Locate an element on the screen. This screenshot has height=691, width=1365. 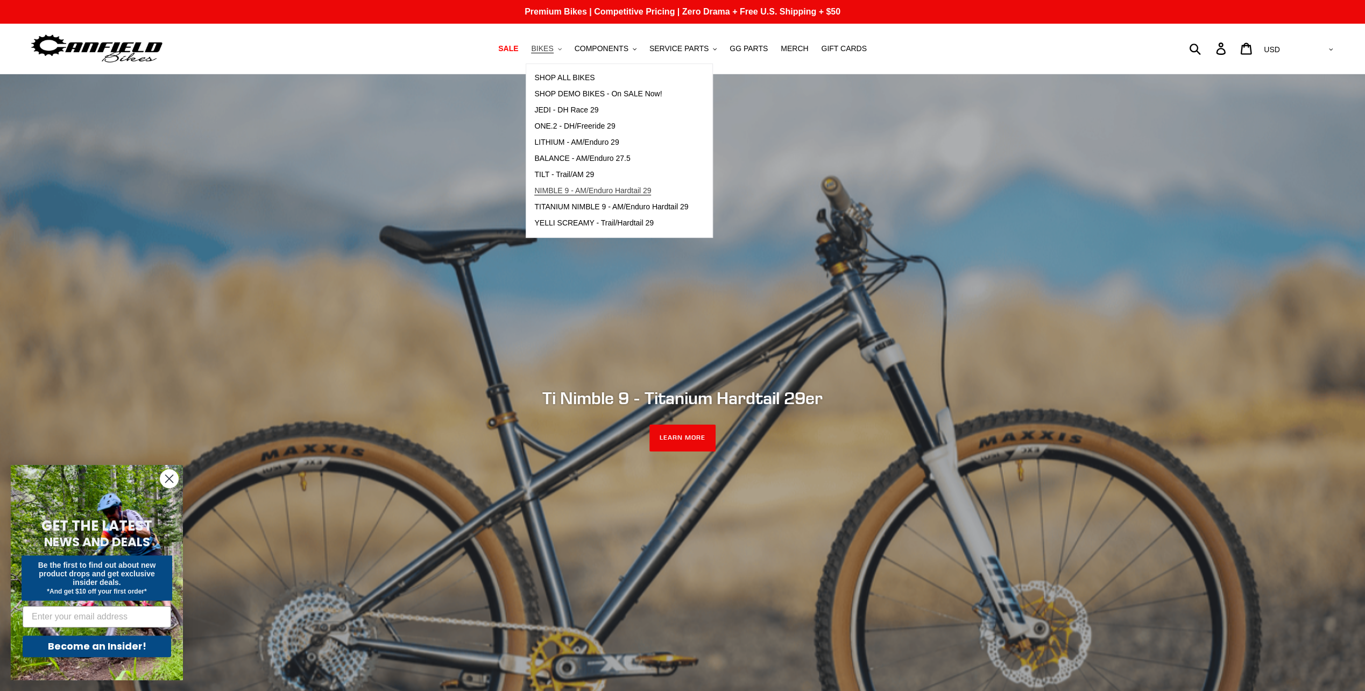
span: NEWS AND DEALS is located at coordinates (97, 542).